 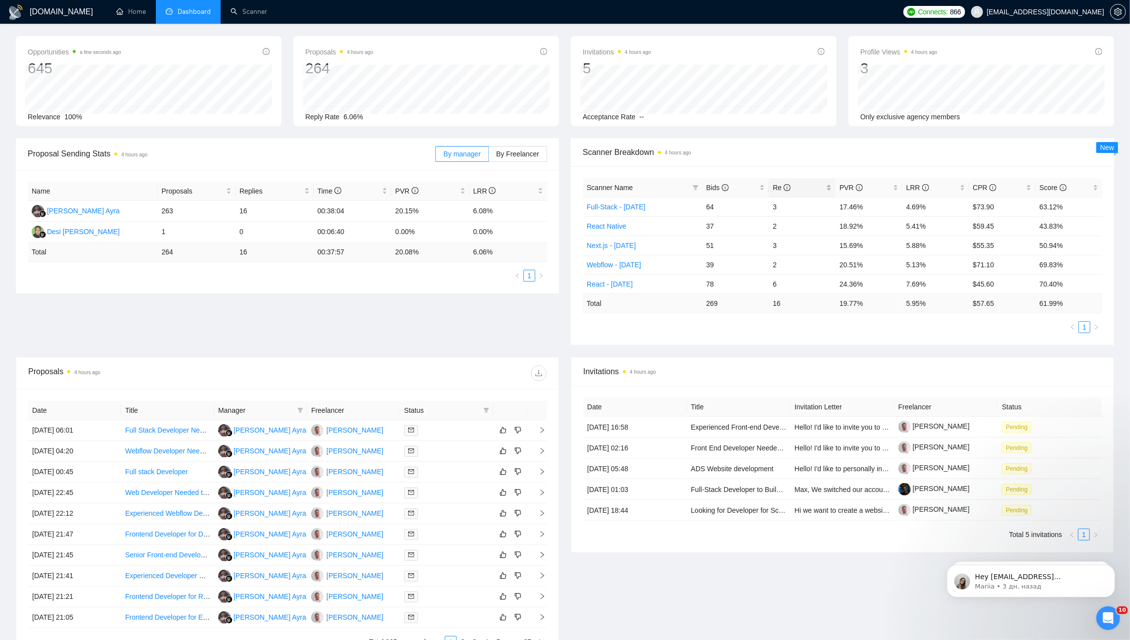 What do you see at coordinates (933, 12) in the screenshot?
I see `span: Connects:` at bounding box center [933, 12].